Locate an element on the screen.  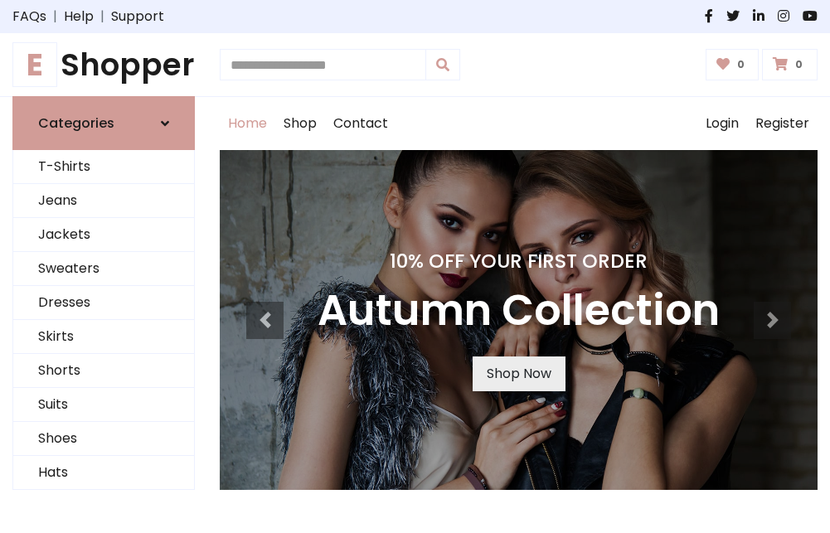
a: Jeans is located at coordinates (104, 201).